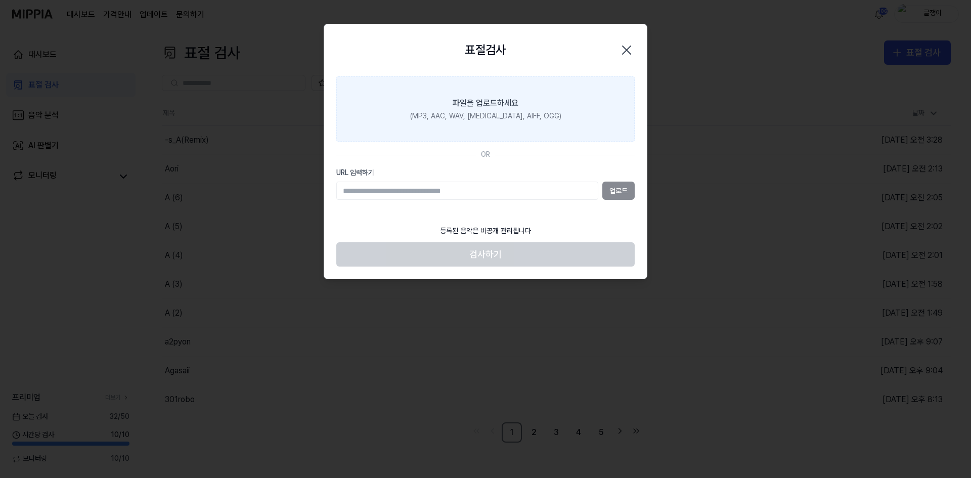 Image resolution: width=971 pixels, height=478 pixels. Describe the element at coordinates (485, 103) in the screenshot. I see `div: 파일을 업로드하세요` at that location.